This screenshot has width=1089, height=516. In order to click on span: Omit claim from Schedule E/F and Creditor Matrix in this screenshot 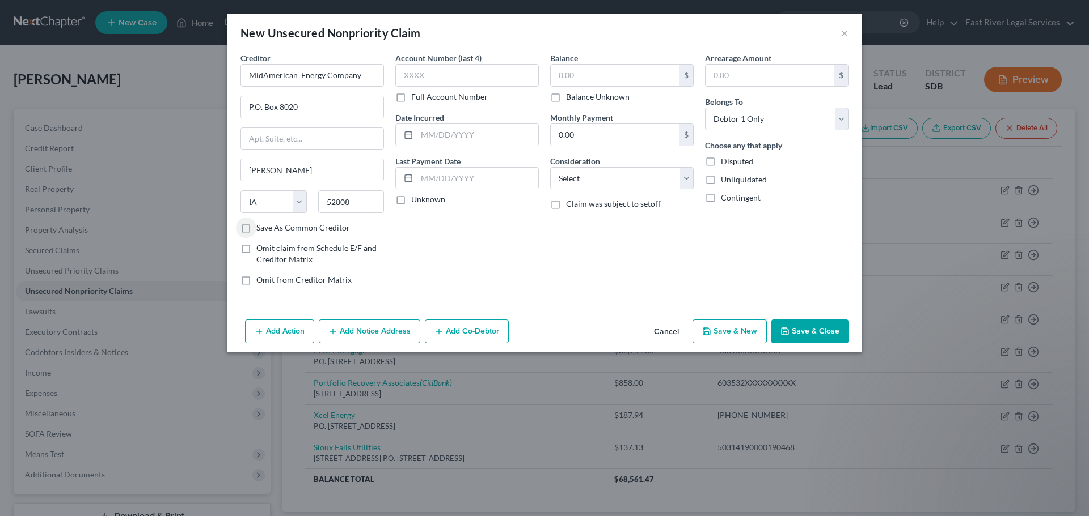, I will do `click(316, 253)`.